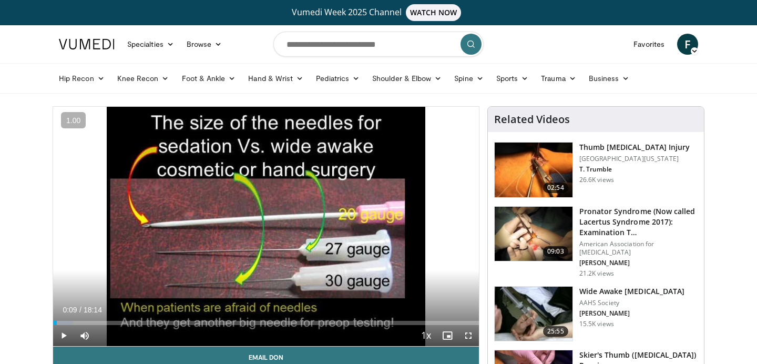  Describe the element at coordinates (426, 335) in the screenshot. I see `button: Playback Rate` at that location.